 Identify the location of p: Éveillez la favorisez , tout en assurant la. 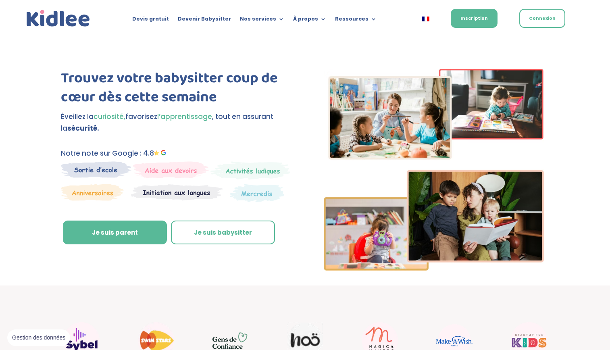
(176, 123).